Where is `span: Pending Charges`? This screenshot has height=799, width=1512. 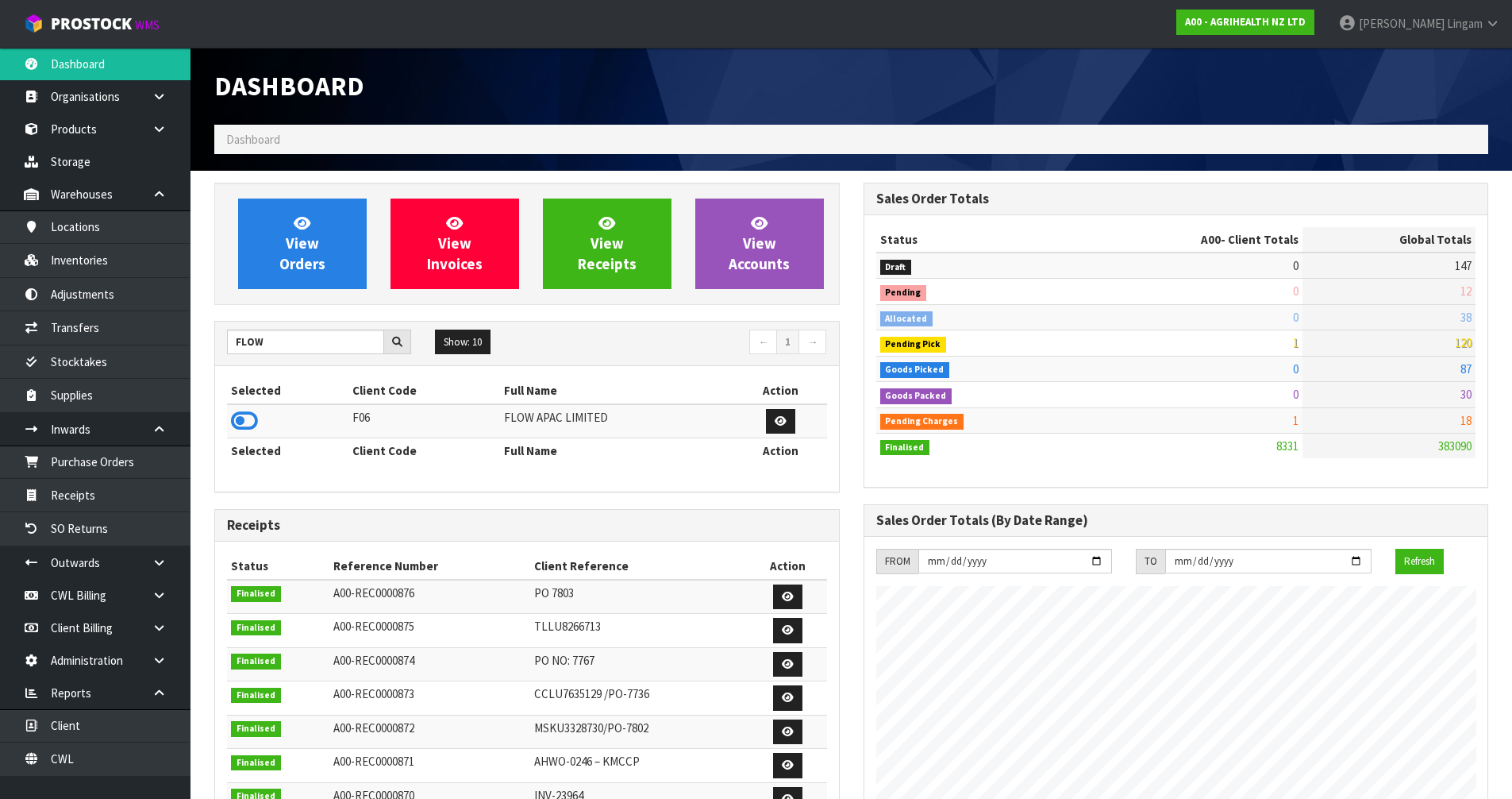
span: Pending Charges is located at coordinates (922, 421).